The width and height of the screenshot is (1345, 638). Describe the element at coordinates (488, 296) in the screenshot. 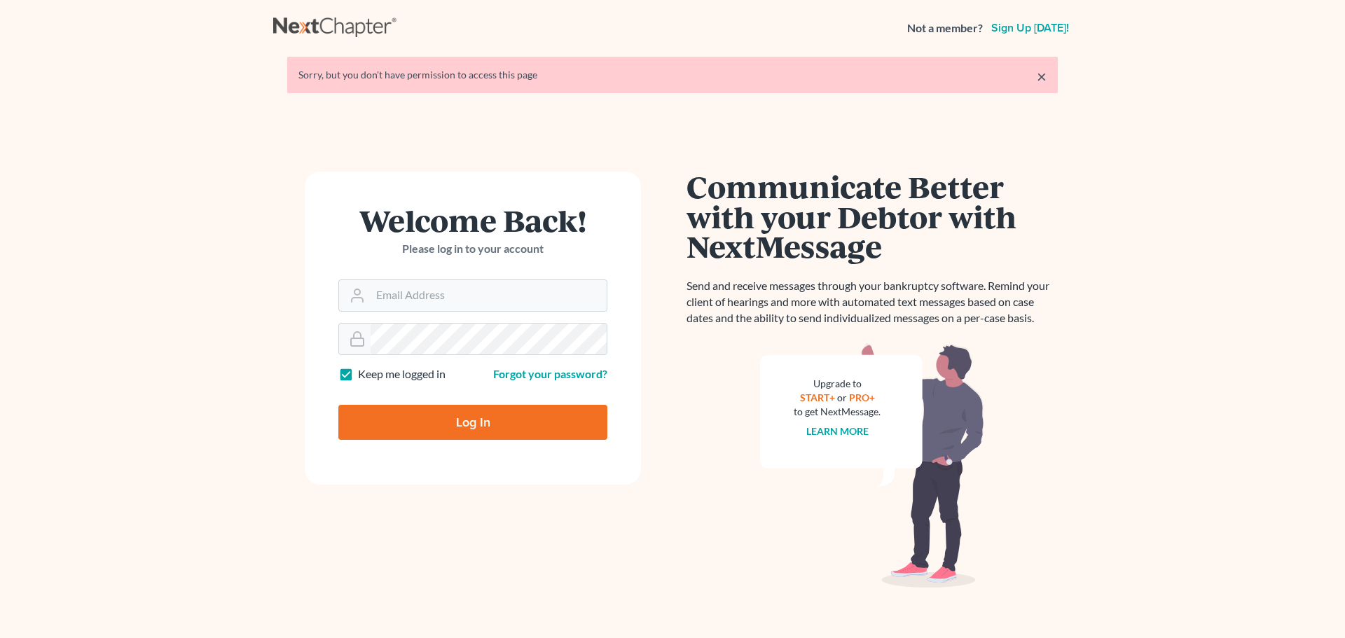

I see `input: Email Address` at that location.